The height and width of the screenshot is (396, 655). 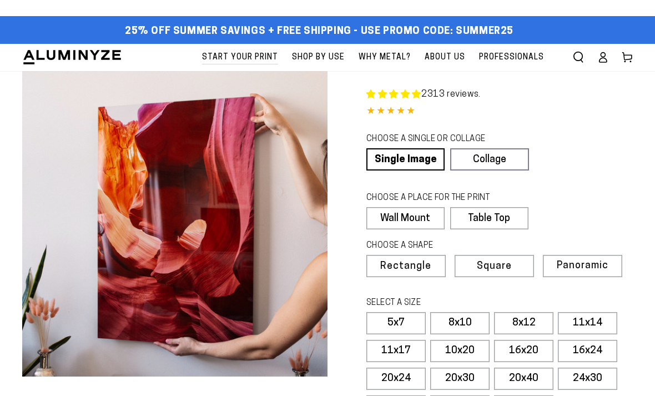 What do you see at coordinates (489, 159) in the screenshot?
I see `a: Collage` at bounding box center [489, 159].